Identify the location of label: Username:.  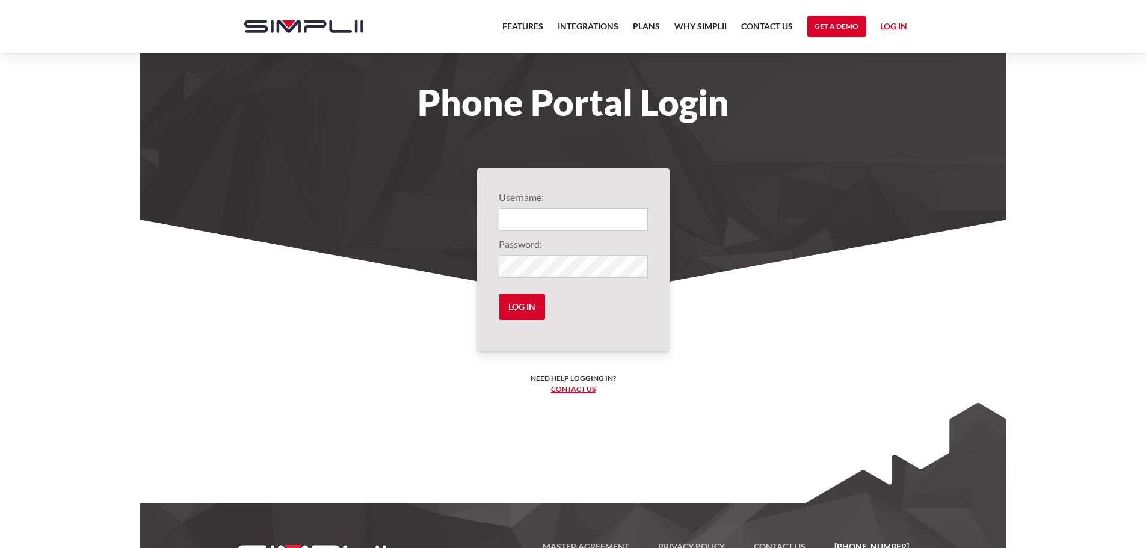
(573, 197).